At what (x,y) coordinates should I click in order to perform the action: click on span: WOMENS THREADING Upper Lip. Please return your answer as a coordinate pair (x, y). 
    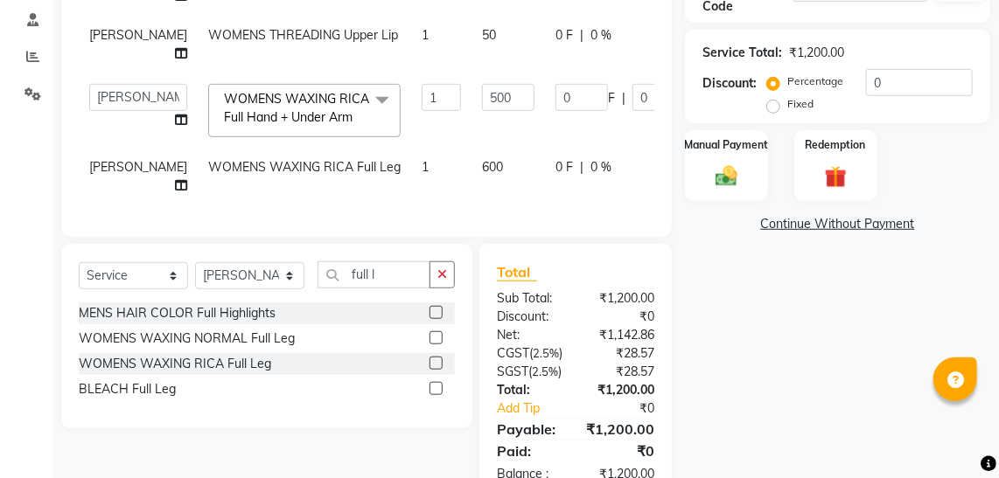
    Looking at the image, I should click on (303, 35).